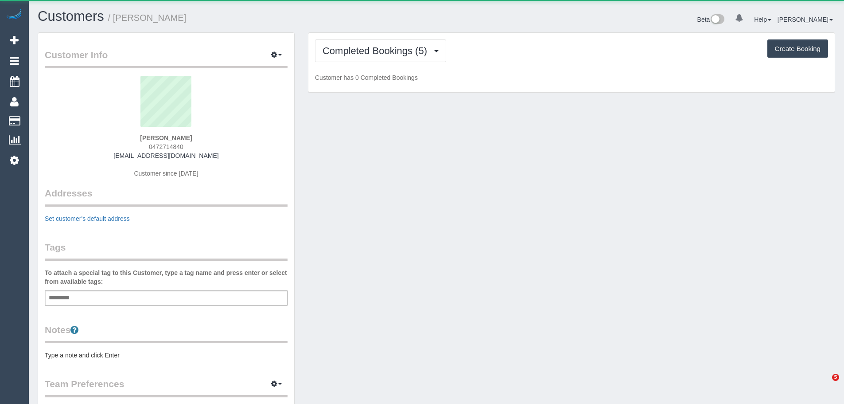 The image size is (844, 404). Describe the element at coordinates (797, 49) in the screenshot. I see `button: Create Booking` at that location.